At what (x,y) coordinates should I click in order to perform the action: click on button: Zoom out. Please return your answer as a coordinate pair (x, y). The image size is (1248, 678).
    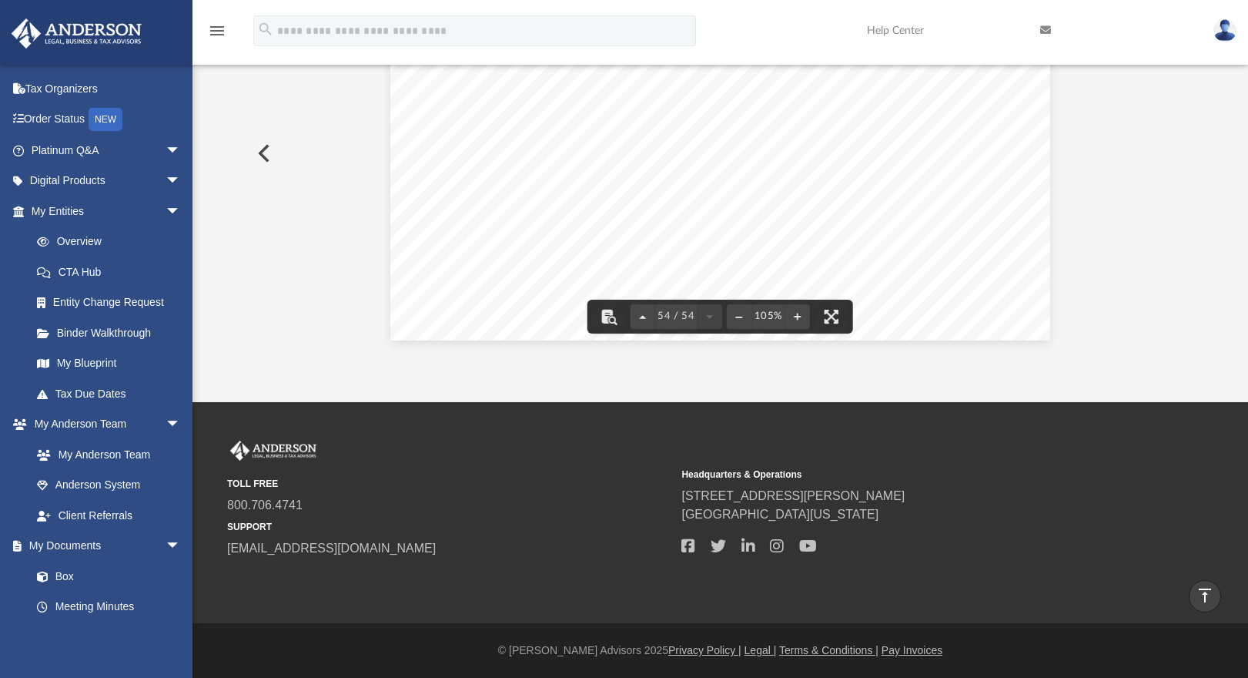
    Looking at the image, I should click on (739, 316).